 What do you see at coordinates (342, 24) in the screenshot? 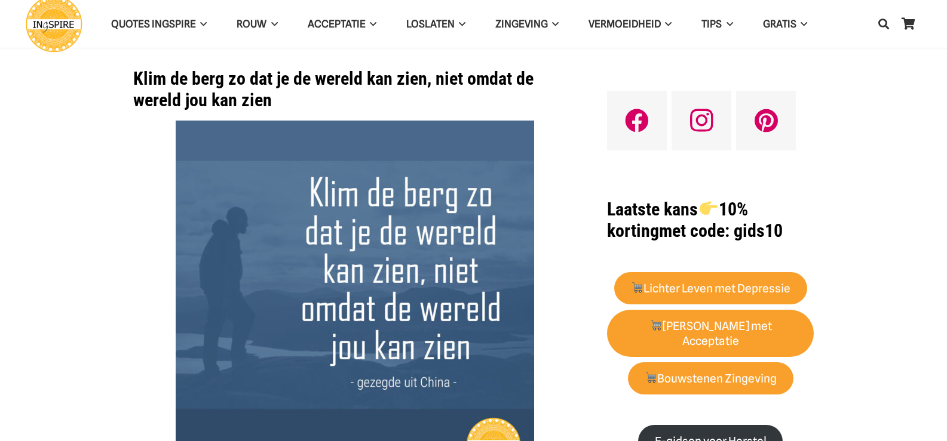
I see `a: AcceptatieAcceptatie Menu` at bounding box center [342, 24].